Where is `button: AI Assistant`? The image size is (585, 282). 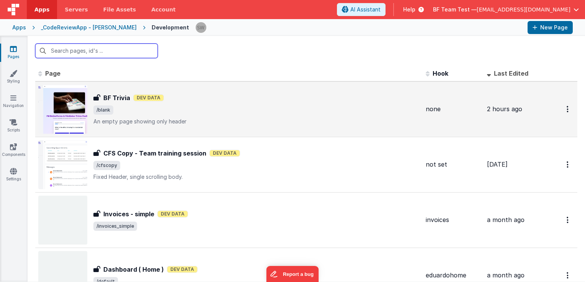 button: AI Assistant is located at coordinates (361, 10).